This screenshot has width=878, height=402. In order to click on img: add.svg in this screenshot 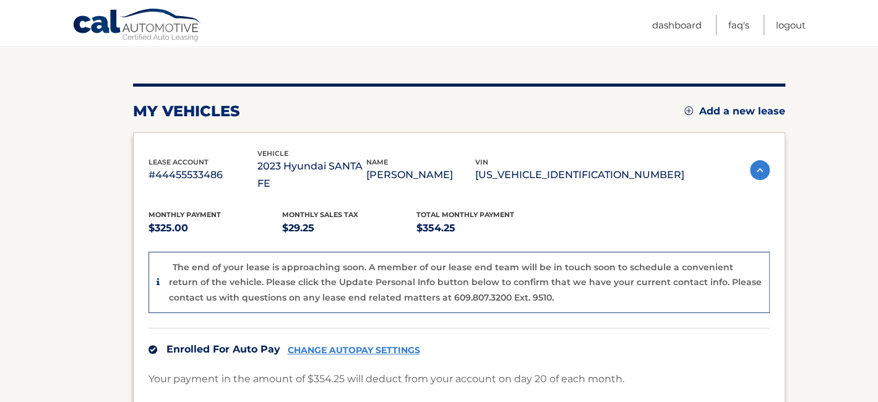, I will do `click(689, 111)`.